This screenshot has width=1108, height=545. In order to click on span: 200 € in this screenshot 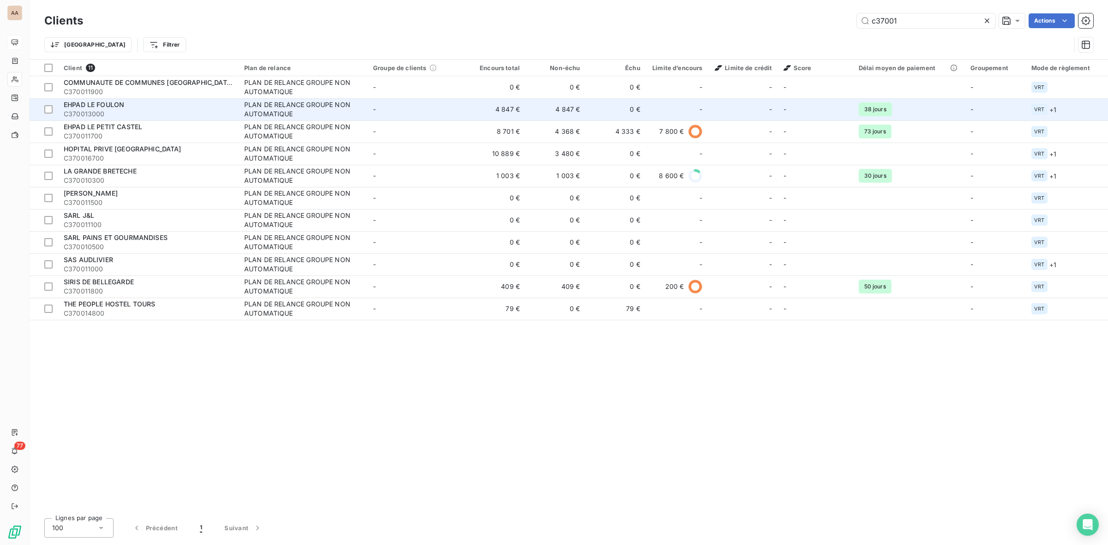, I will do `click(674, 287)`.